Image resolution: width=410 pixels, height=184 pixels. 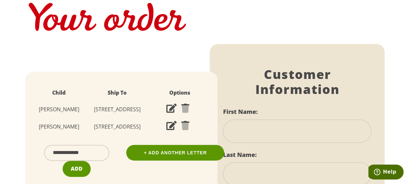 What do you see at coordinates (59, 93) in the screenshot?
I see `th: Child` at bounding box center [59, 93].